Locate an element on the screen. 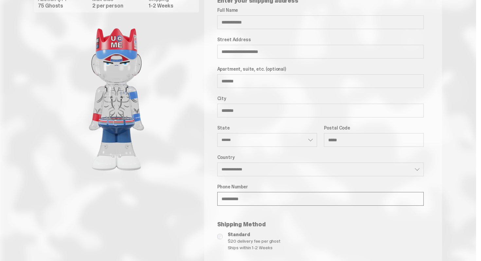  label: Postal Code is located at coordinates (374, 128).